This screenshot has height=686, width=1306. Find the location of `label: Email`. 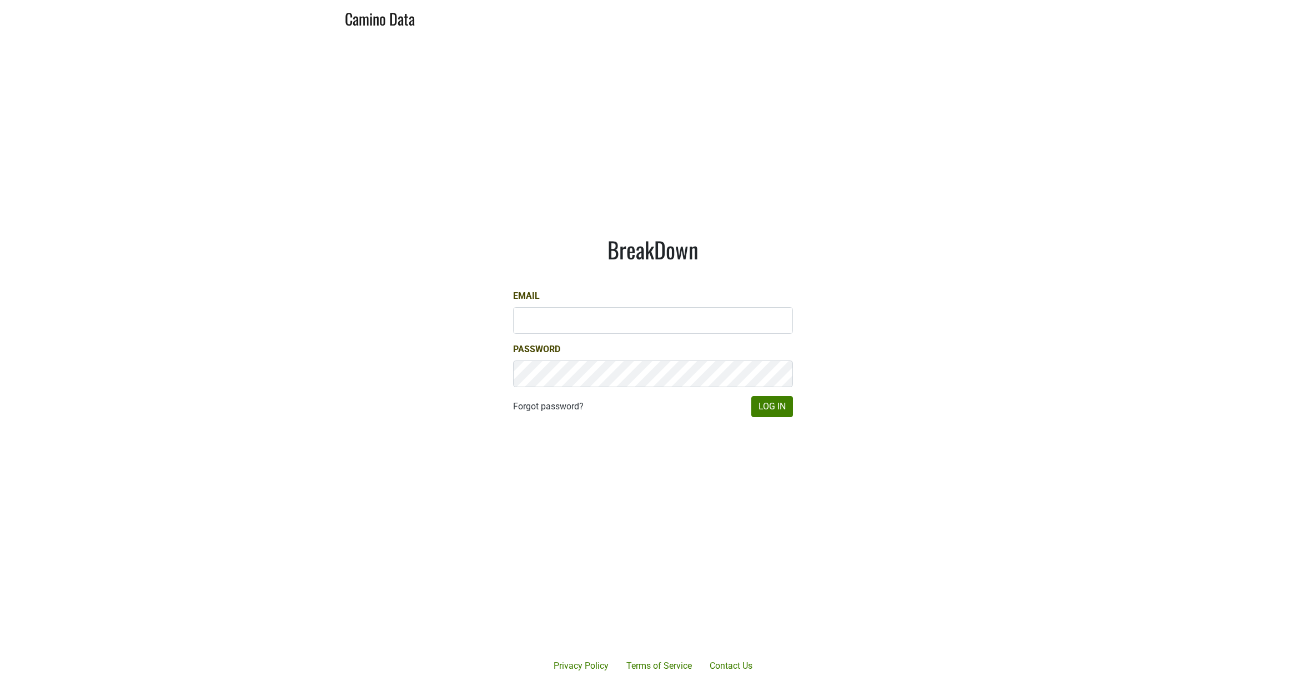

label: Email is located at coordinates (526, 296).